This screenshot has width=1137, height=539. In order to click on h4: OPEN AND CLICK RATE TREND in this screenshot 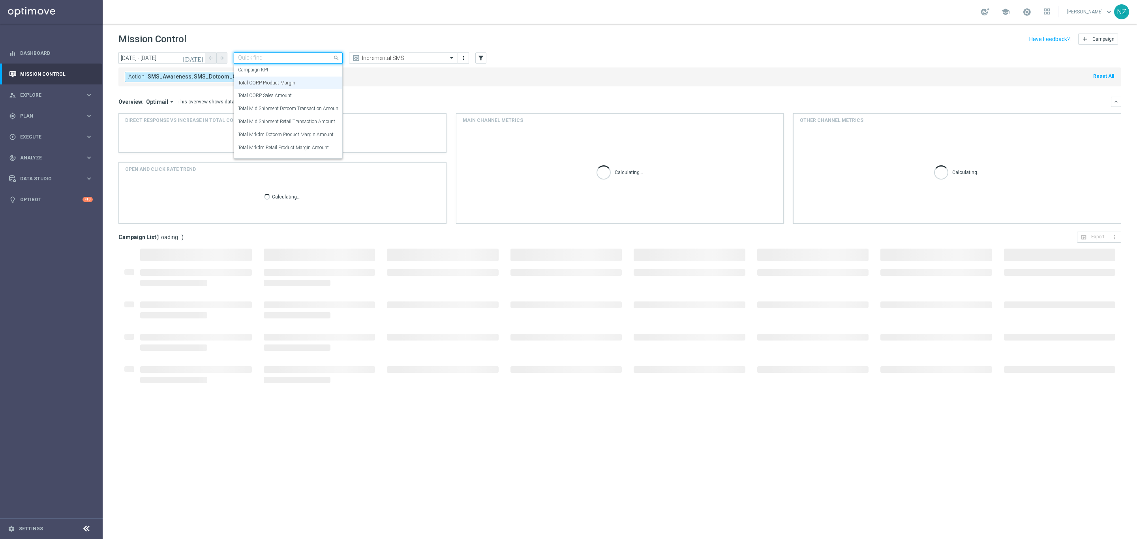, I will do `click(160, 169)`.